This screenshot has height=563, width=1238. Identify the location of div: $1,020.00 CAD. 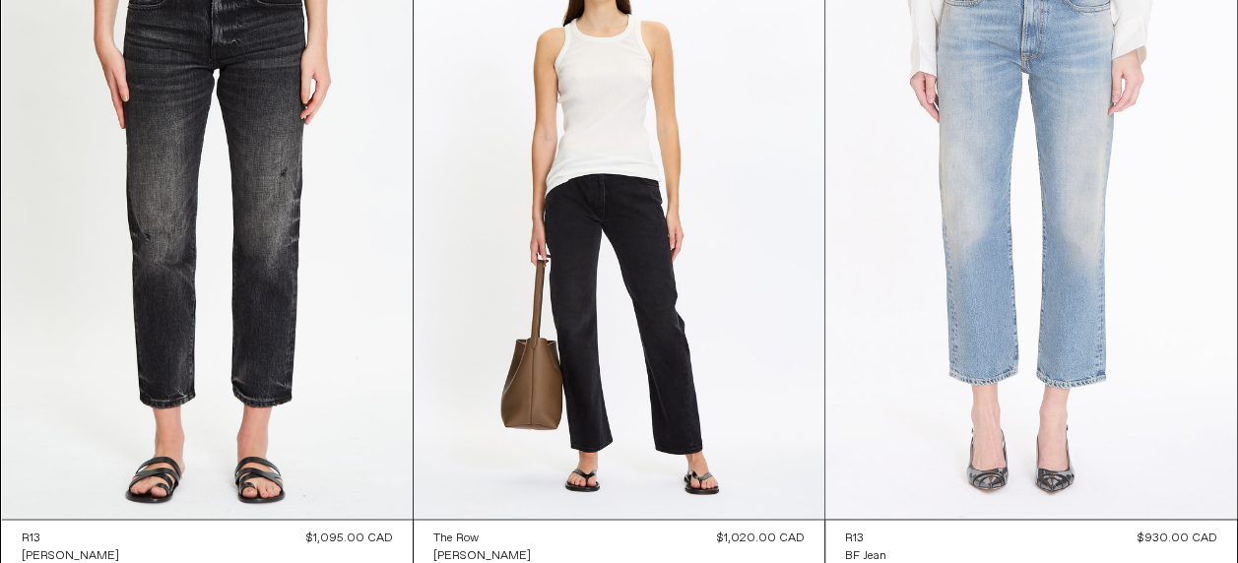
(760, 539).